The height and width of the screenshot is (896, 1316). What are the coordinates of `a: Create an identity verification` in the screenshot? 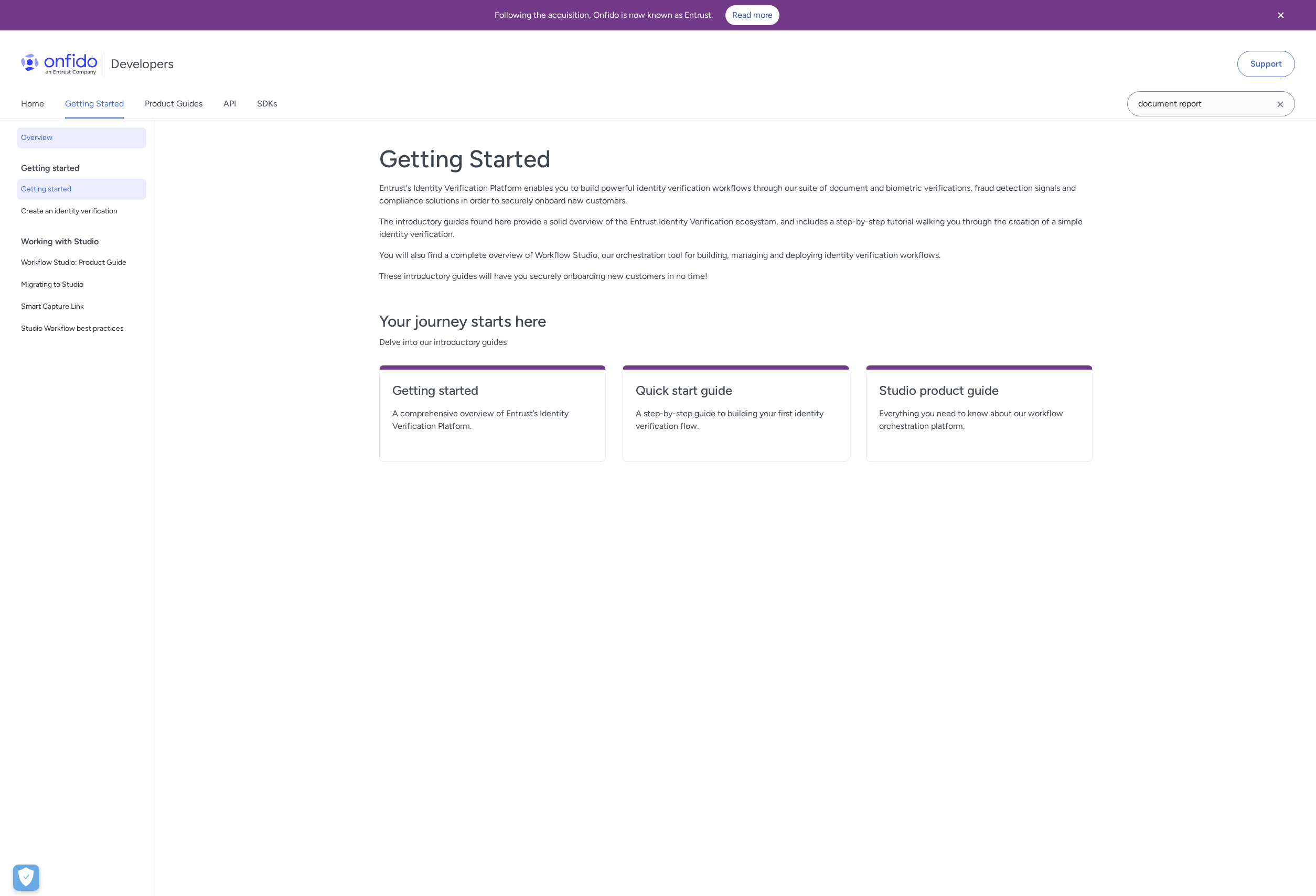 It's located at (81, 211).